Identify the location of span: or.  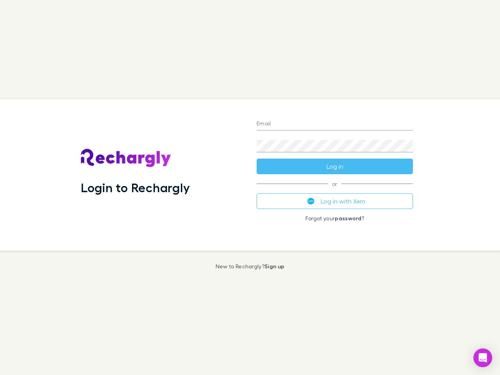
(335, 184).